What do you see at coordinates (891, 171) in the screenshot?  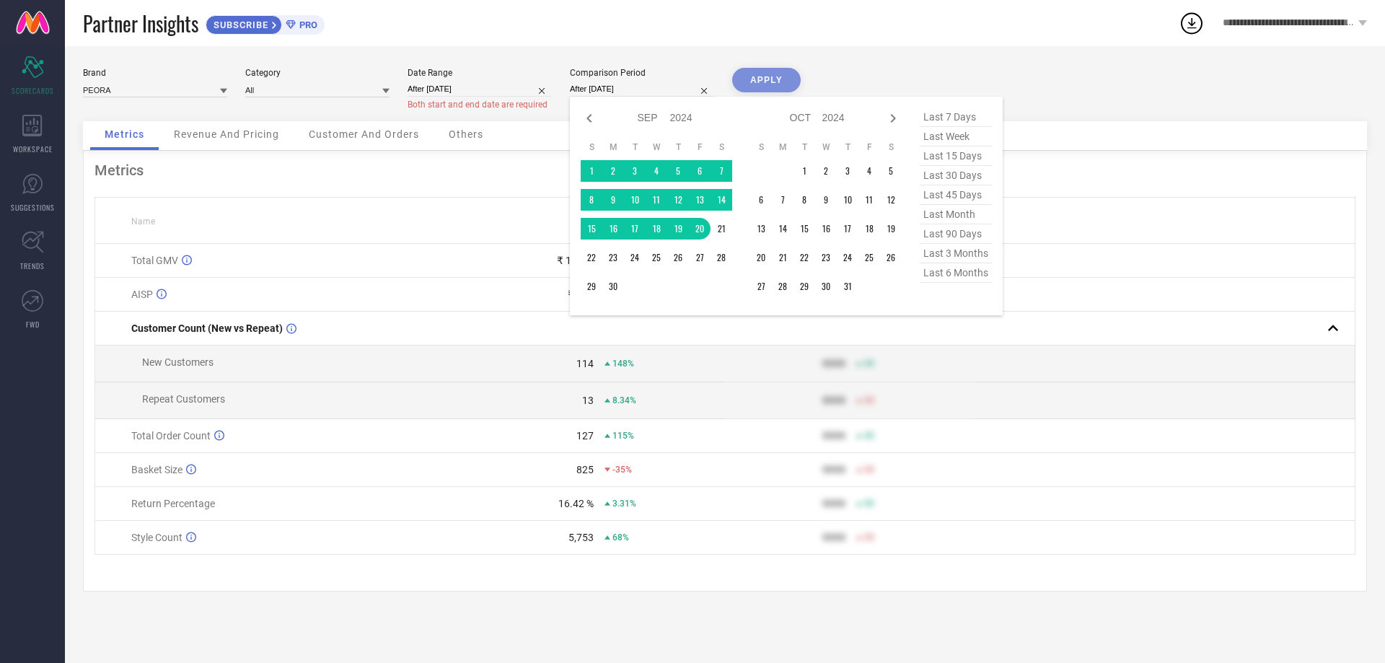 I see `td: Sat Oct 05 2024` at bounding box center [891, 171].